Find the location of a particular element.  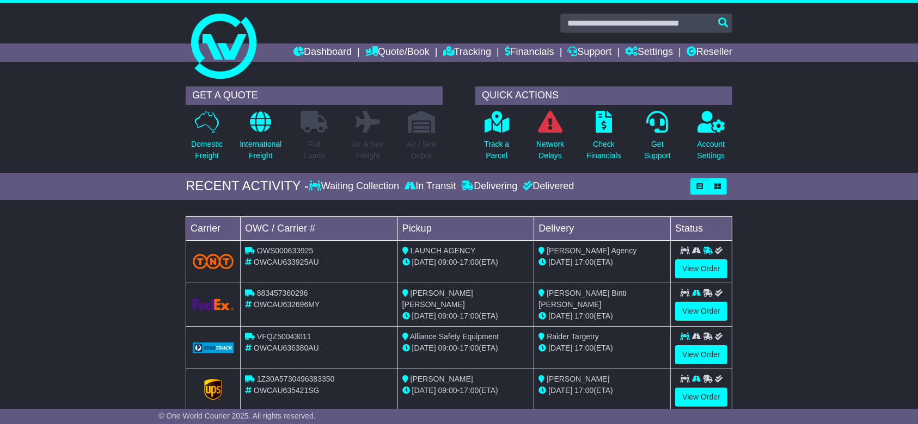

span: 1Z30A5730496383350 is located at coordinates (296, 379).